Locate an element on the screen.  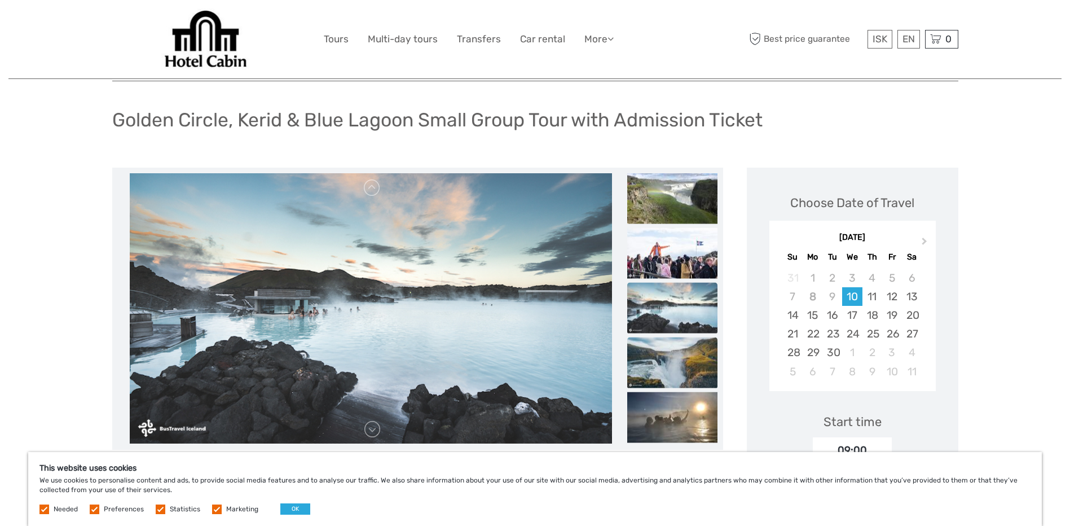
div: 09:00 is located at coordinates (852, 450).